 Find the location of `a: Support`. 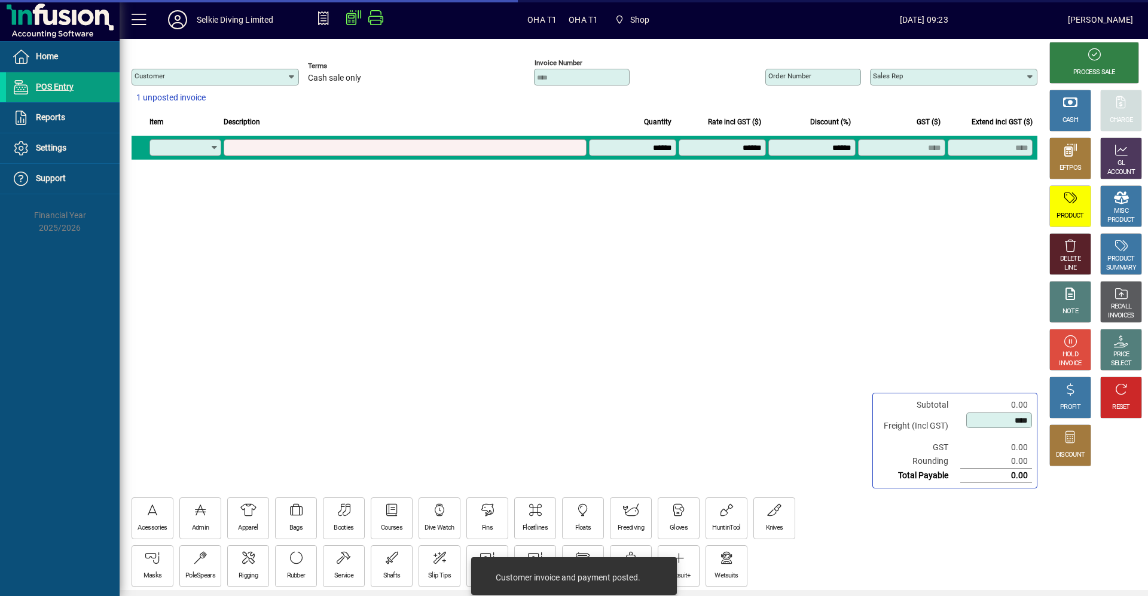

a: Support is located at coordinates (63, 179).